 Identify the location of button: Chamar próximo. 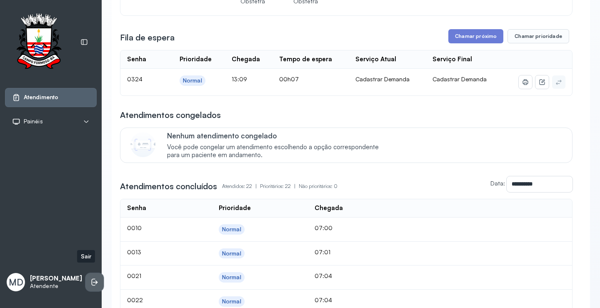
(476, 36).